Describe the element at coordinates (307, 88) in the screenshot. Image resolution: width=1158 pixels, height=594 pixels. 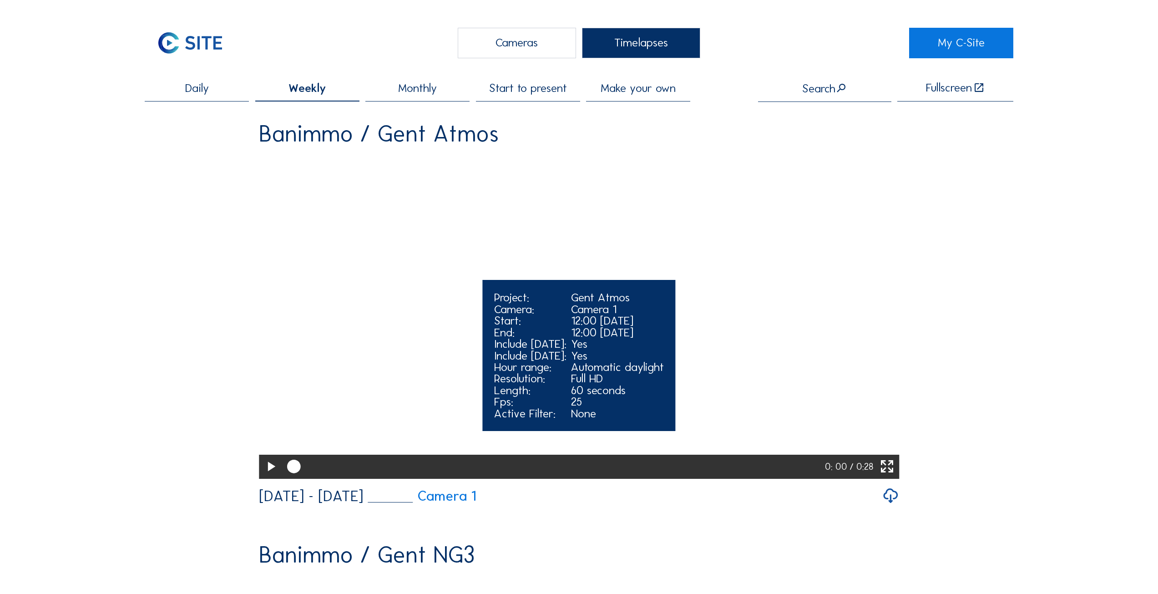
I see `span: Weekly` at that location.